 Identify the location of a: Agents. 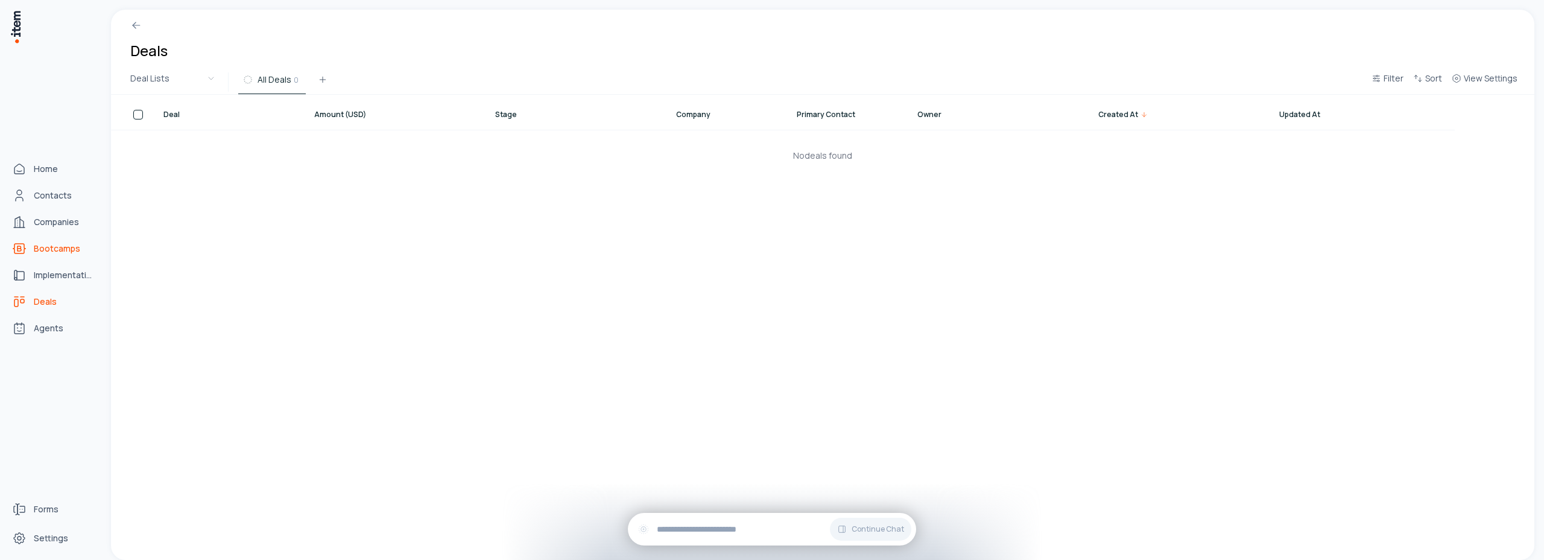
(53, 328).